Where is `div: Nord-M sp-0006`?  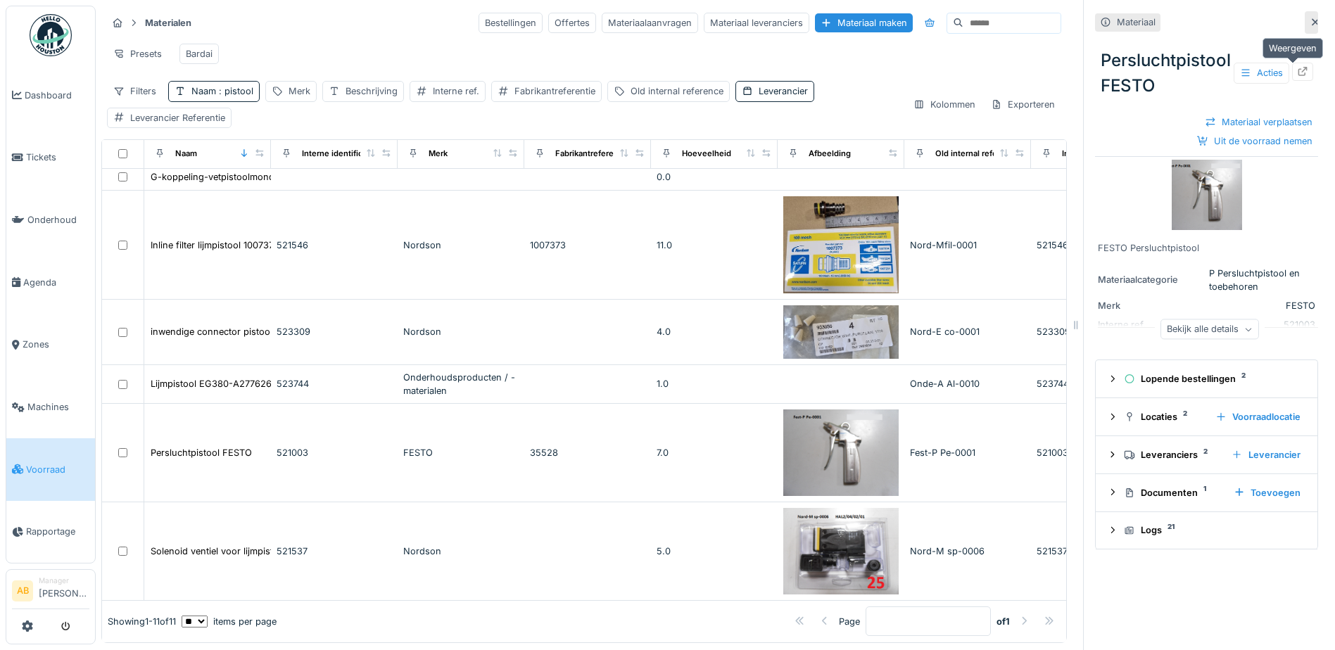 div: Nord-M sp-0006 is located at coordinates (967, 551).